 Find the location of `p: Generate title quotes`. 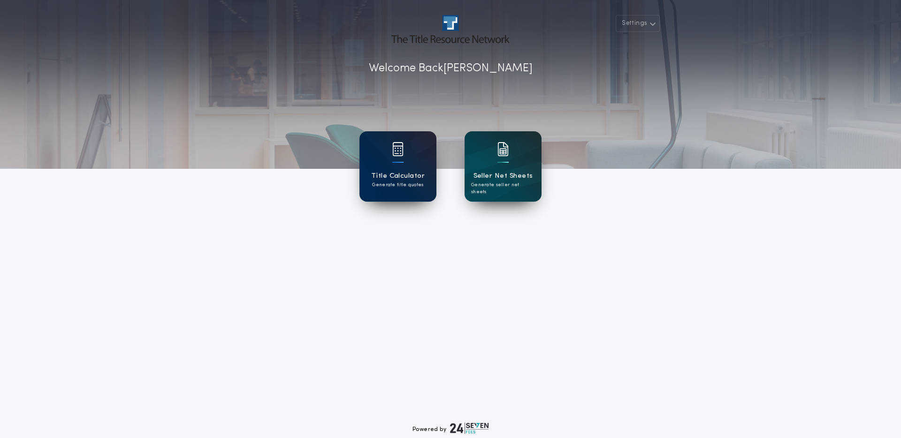

p: Generate title quotes is located at coordinates (398, 185).